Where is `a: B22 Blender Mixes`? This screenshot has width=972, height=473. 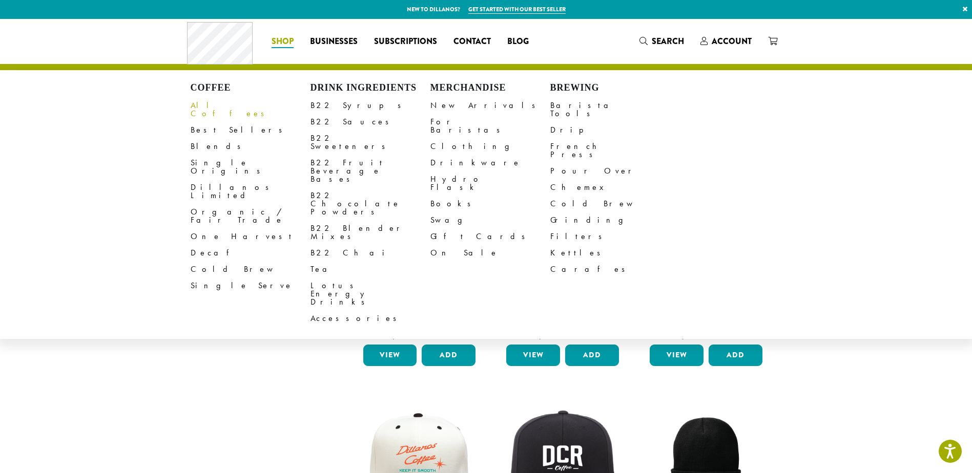
a: B22 Blender Mixes is located at coordinates (370, 233).